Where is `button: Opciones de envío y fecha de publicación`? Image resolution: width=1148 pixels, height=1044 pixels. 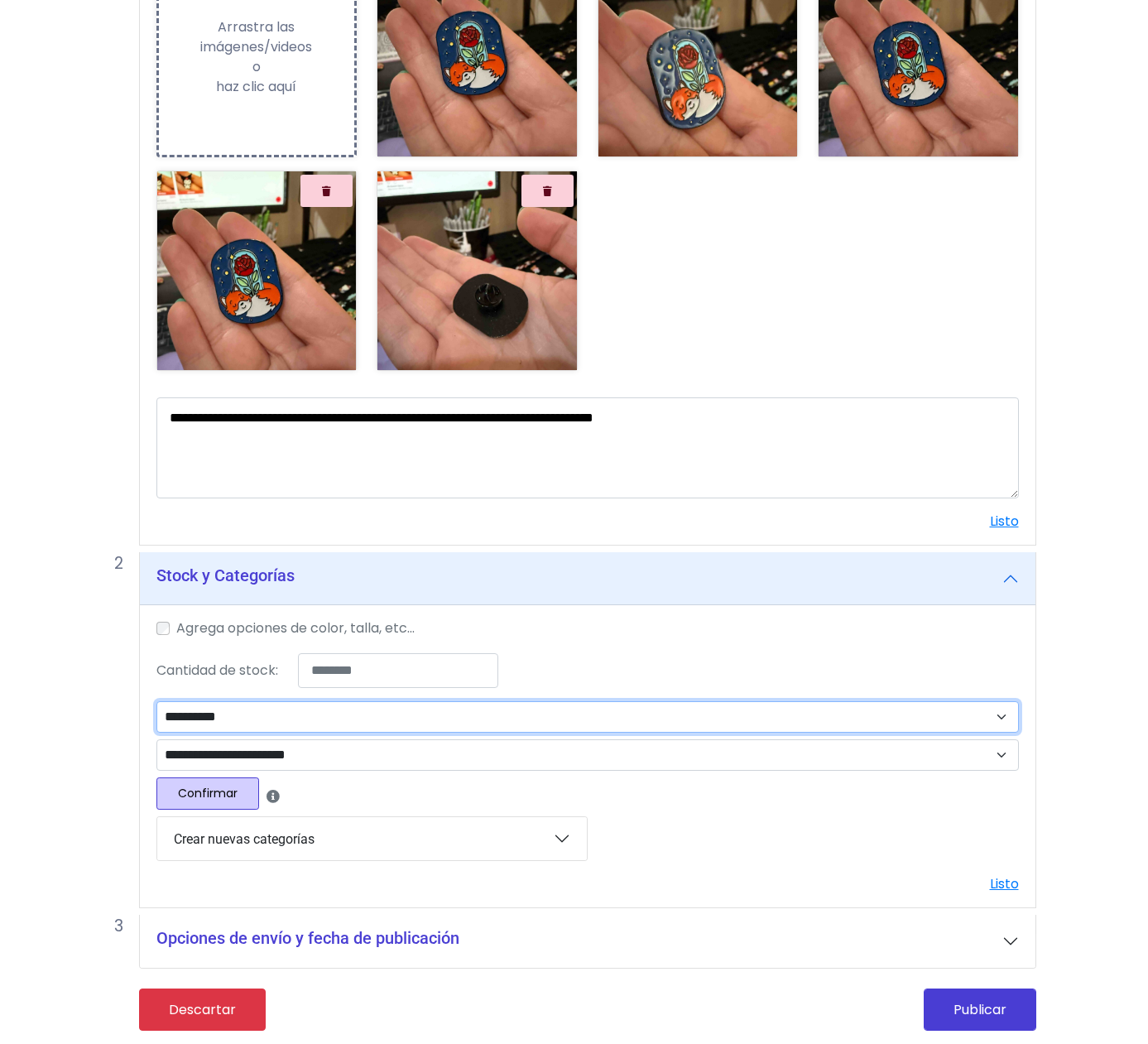 button: Opciones de envío y fecha de publicación is located at coordinates (588, 941).